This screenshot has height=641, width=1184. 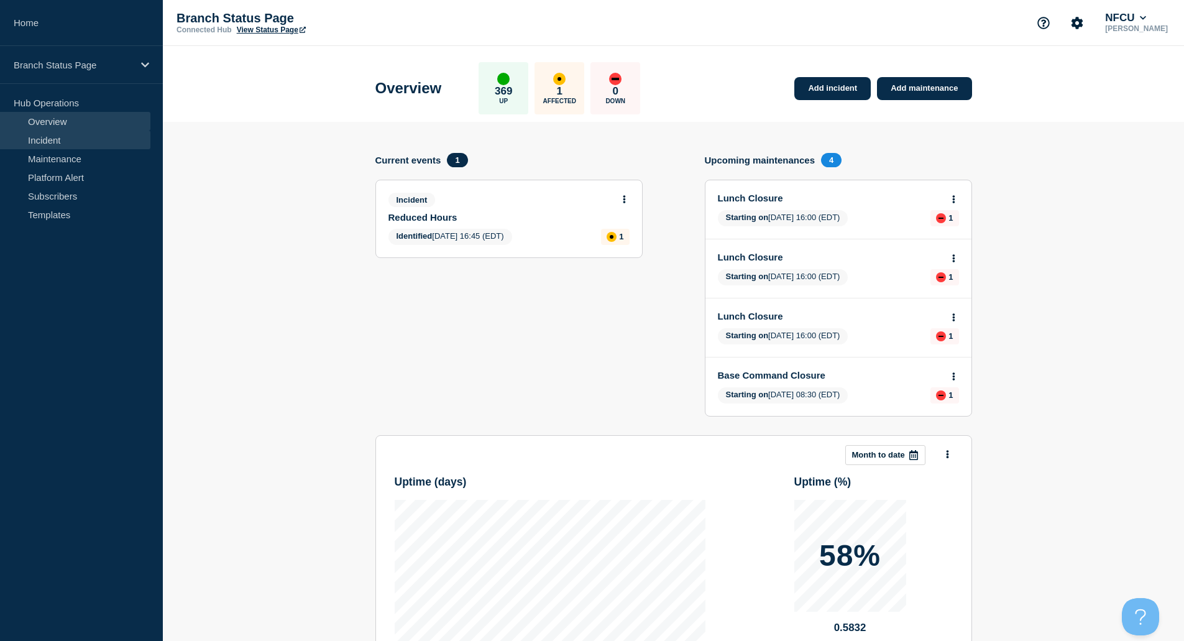 I want to click on a: Add maintenance, so click(x=924, y=88).